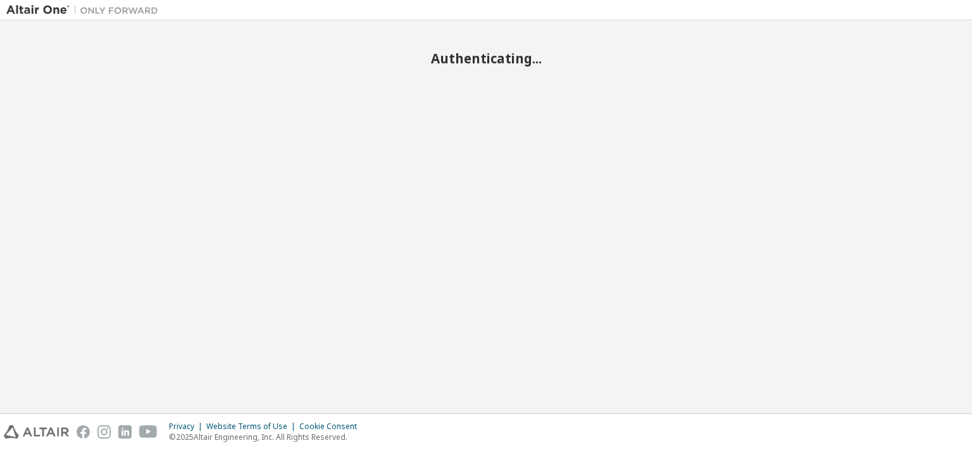  What do you see at coordinates (148, 431) in the screenshot?
I see `img: youtube.svg` at bounding box center [148, 431].